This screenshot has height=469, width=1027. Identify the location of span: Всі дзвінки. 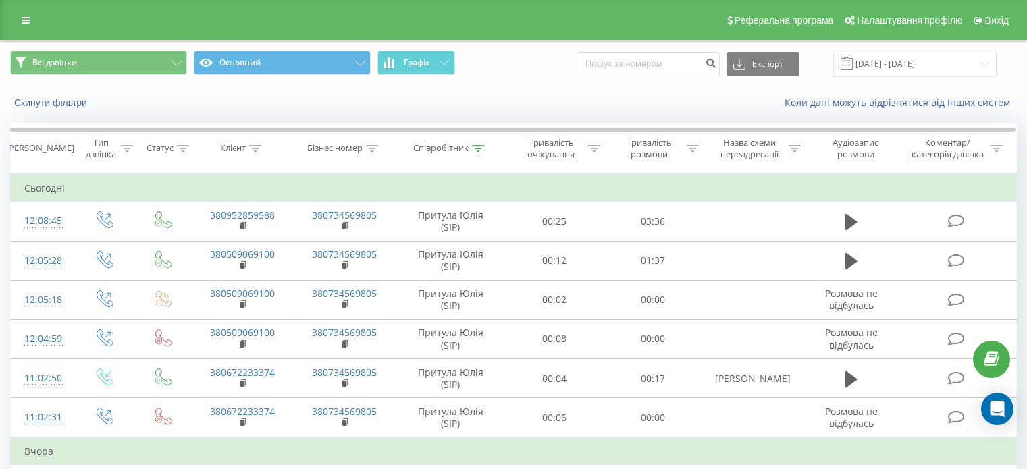
(55, 63).